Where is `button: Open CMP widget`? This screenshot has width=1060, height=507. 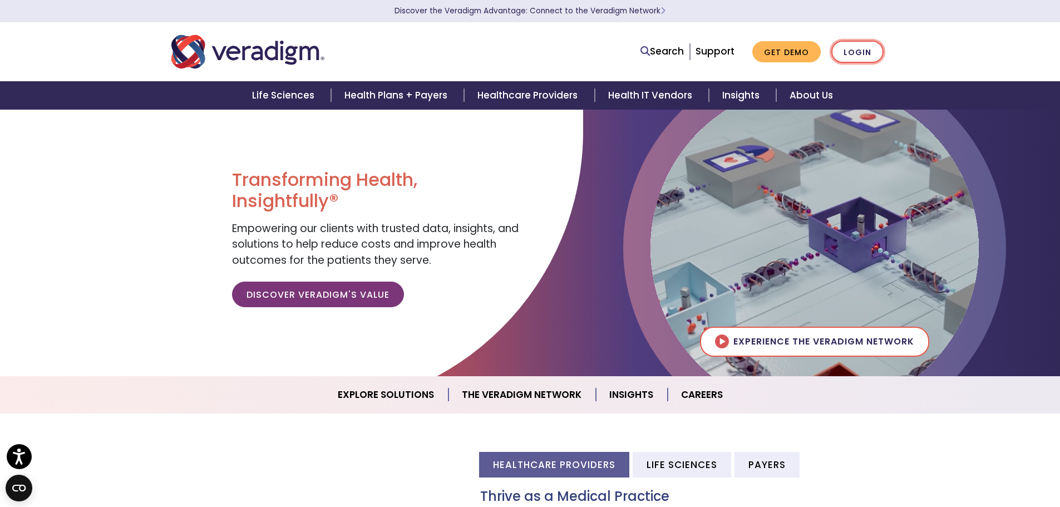
button: Open CMP widget is located at coordinates (19, 488).